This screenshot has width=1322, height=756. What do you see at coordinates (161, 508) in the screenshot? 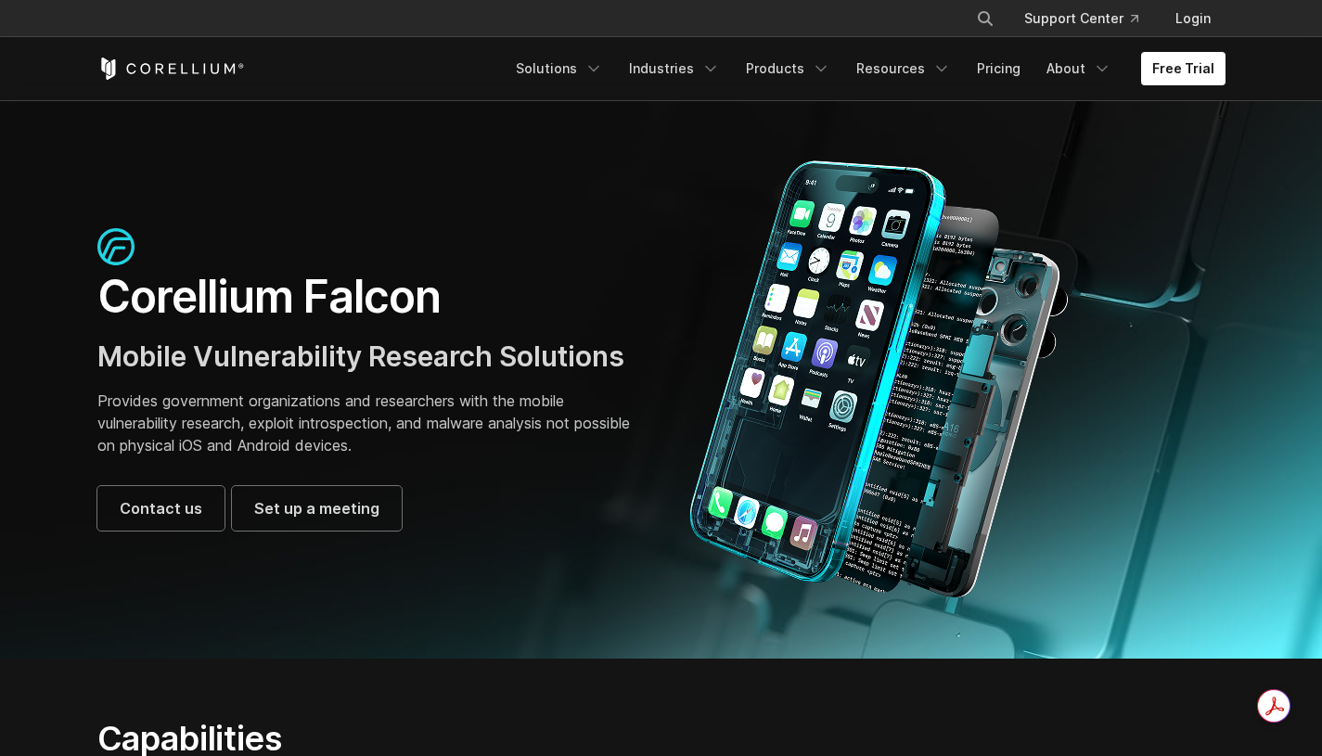
I see `span: Contact us` at bounding box center [161, 508].